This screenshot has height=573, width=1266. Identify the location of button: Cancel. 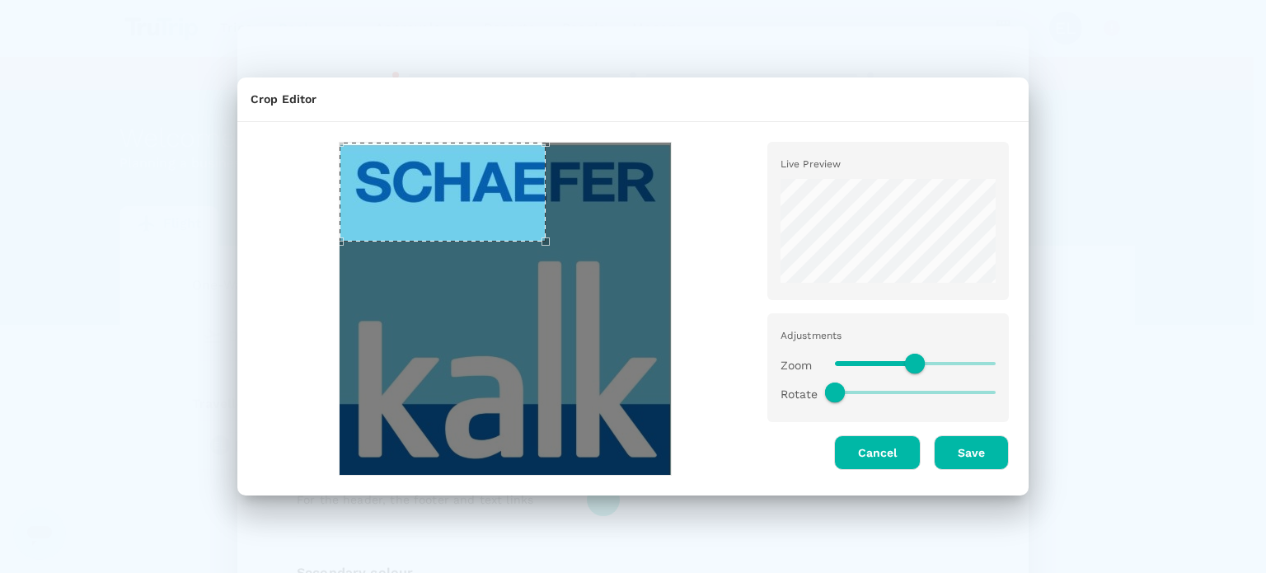
(877, 453).